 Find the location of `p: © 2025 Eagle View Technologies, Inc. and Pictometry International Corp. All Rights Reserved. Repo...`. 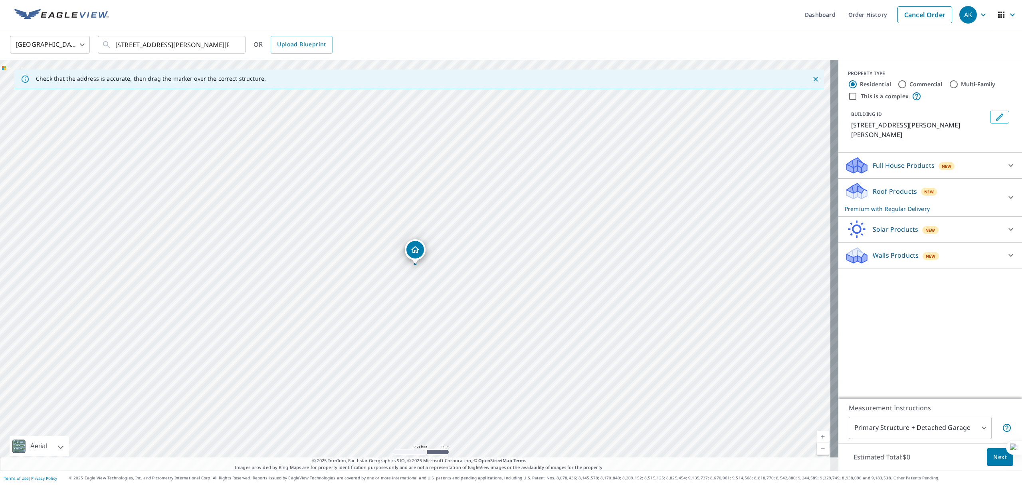

p: © 2025 Eagle View Technologies, Inc. and Pictometry International Corp. All Rights Reserved. Repo... is located at coordinates (543, 477).